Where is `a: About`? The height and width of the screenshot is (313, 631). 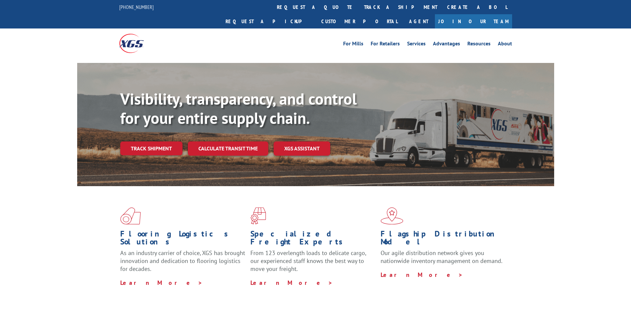 a: About is located at coordinates (505, 45).